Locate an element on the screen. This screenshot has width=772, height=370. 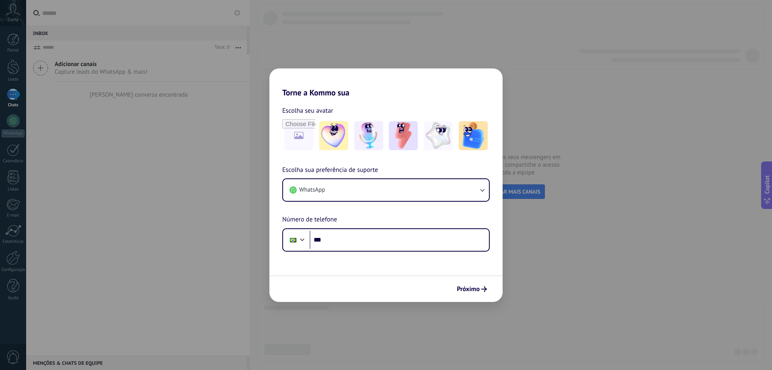
span: WhatsApp is located at coordinates (312, 190).